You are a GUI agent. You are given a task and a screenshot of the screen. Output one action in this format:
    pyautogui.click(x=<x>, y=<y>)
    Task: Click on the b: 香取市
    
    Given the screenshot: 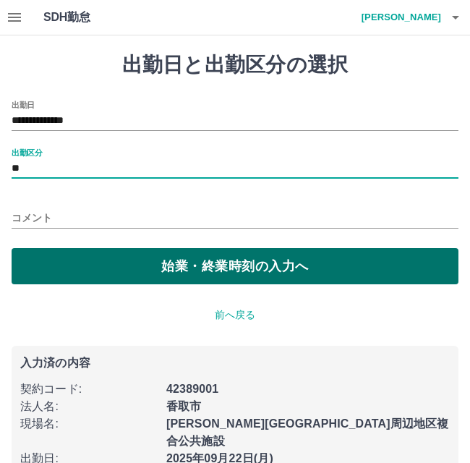 What is the action you would take?
    pyautogui.click(x=184, y=406)
    